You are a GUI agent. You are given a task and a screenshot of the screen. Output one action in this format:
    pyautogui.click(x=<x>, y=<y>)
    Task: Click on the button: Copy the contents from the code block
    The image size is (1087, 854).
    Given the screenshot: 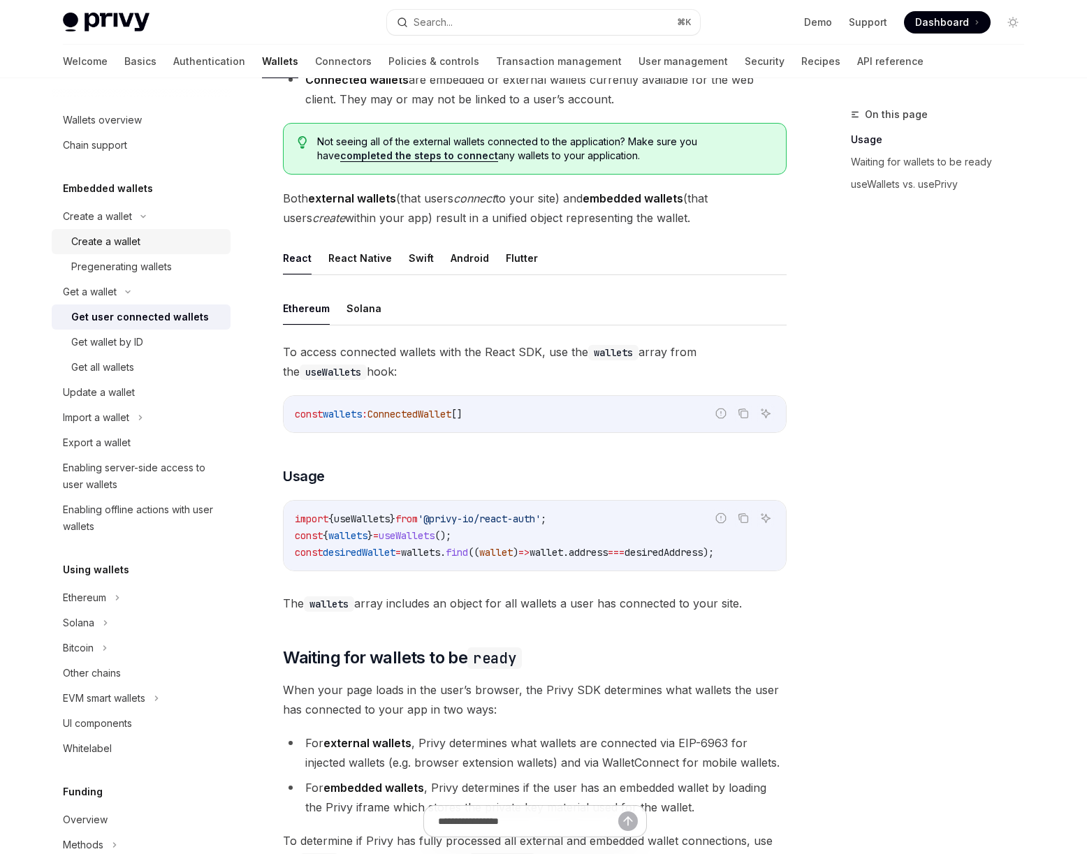 What is the action you would take?
    pyautogui.click(x=743, y=518)
    